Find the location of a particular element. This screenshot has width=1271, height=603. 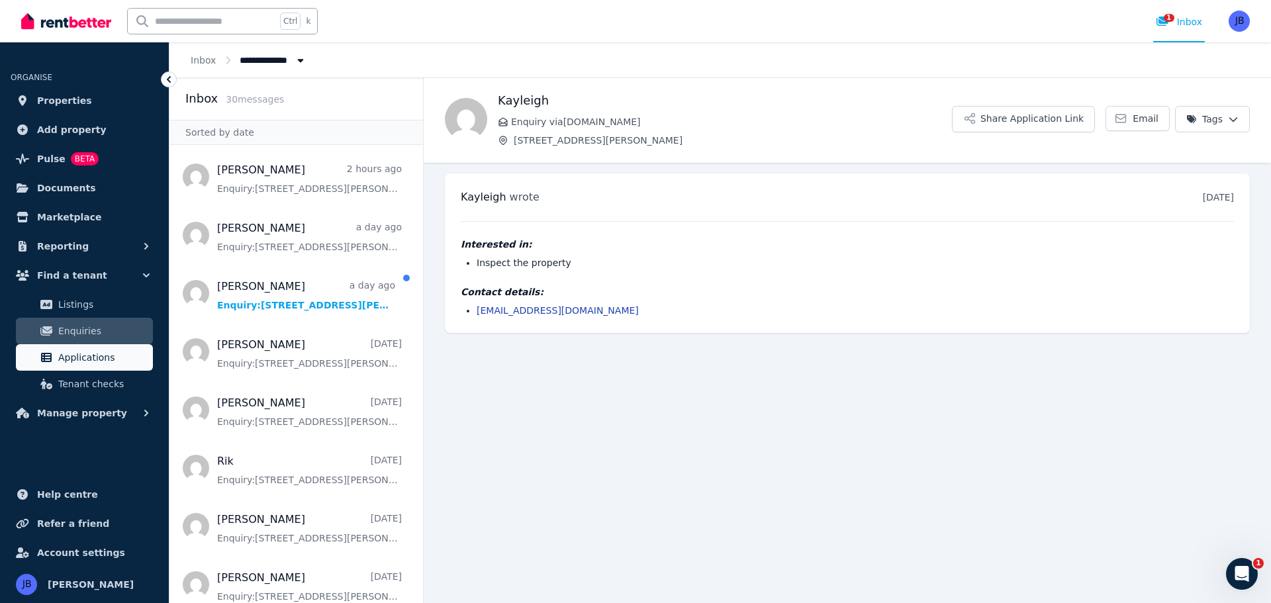

span: Listings is located at coordinates (103, 305).